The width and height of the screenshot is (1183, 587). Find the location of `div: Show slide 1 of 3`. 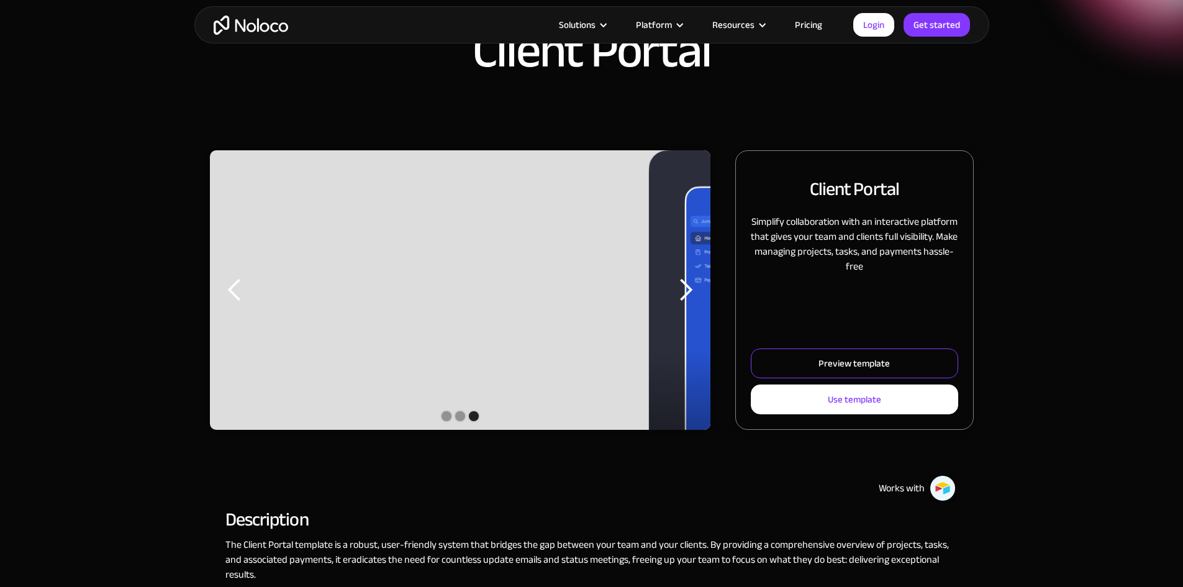

div: Show slide 1 of 3 is located at coordinates (447, 416).